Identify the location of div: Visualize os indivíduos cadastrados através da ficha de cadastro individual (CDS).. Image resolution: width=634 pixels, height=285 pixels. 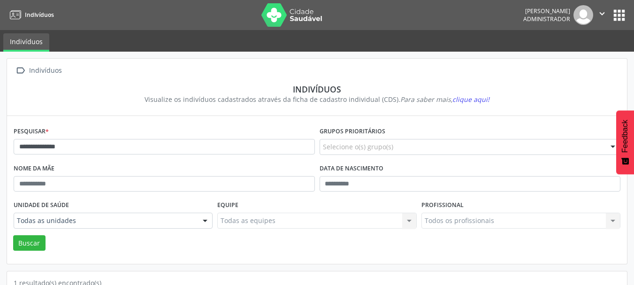
(317, 99).